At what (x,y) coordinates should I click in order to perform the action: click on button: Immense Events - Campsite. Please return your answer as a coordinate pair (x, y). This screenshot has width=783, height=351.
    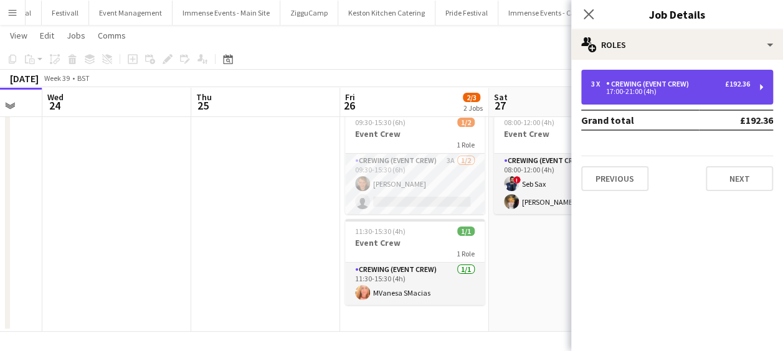
    Looking at the image, I should click on (552, 12).